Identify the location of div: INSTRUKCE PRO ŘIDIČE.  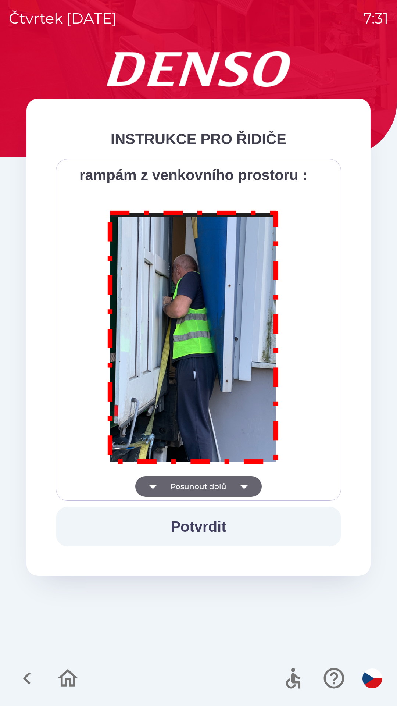
(199, 139).